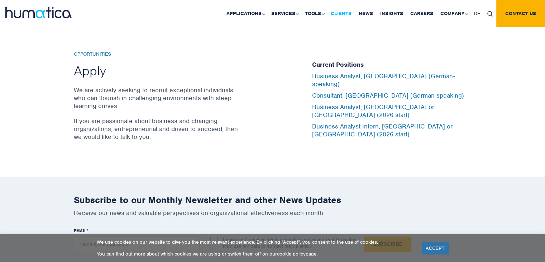 This screenshot has width=545, height=262. I want to click on p: We are actively seeking to recruit exceptional individuals who can flourish in challenging enviro..., so click(157, 98).